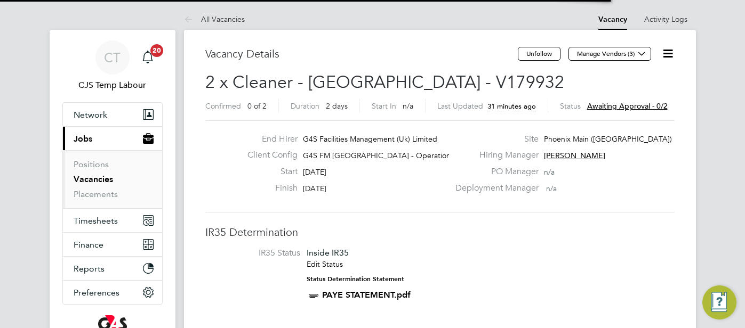 The image size is (745, 328). I want to click on span: 31 minutes ago, so click(511, 106).